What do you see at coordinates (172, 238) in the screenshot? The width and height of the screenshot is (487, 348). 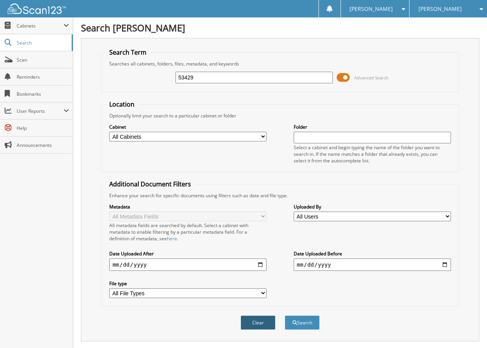 I see `a: here` at bounding box center [172, 238].